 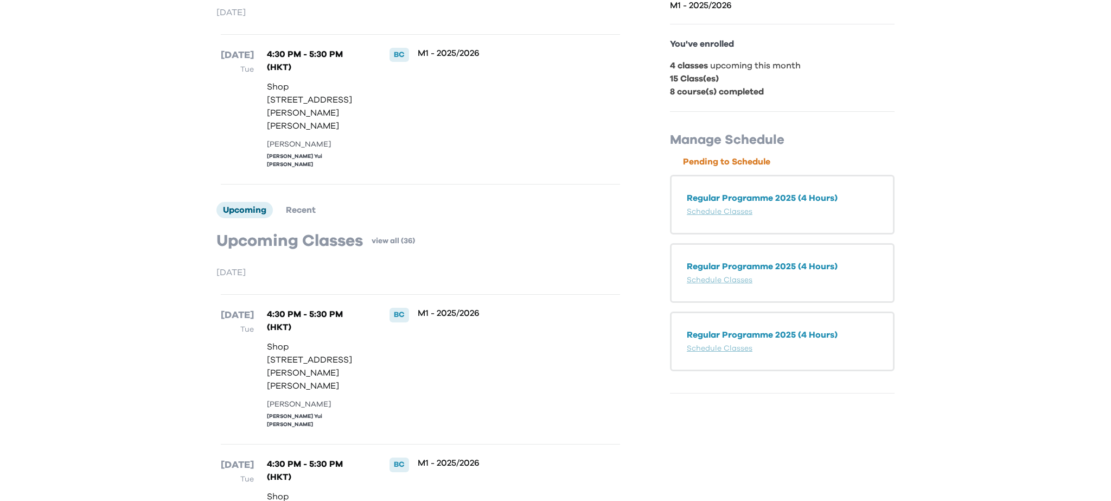 I want to click on span: Recent, so click(x=301, y=210).